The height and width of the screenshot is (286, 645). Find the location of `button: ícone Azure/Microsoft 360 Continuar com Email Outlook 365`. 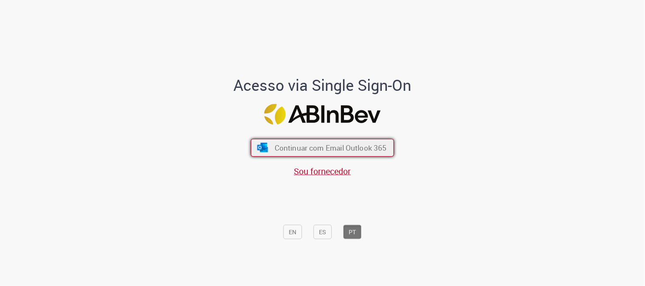

button: ícone Azure/Microsoft 360 Continuar com Email Outlook 365 is located at coordinates (322, 148).